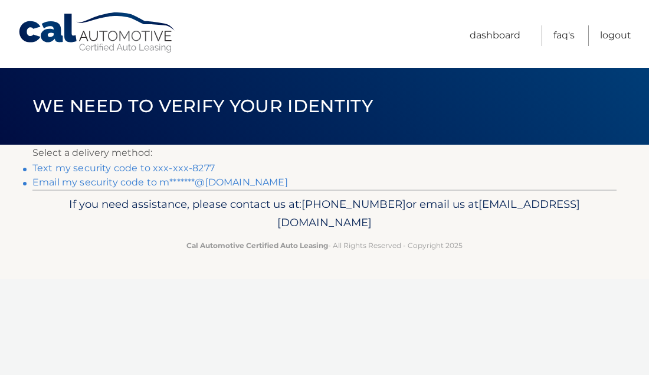 The image size is (649, 375). What do you see at coordinates (97, 32) in the screenshot?
I see `a: Cal Automotive` at bounding box center [97, 32].